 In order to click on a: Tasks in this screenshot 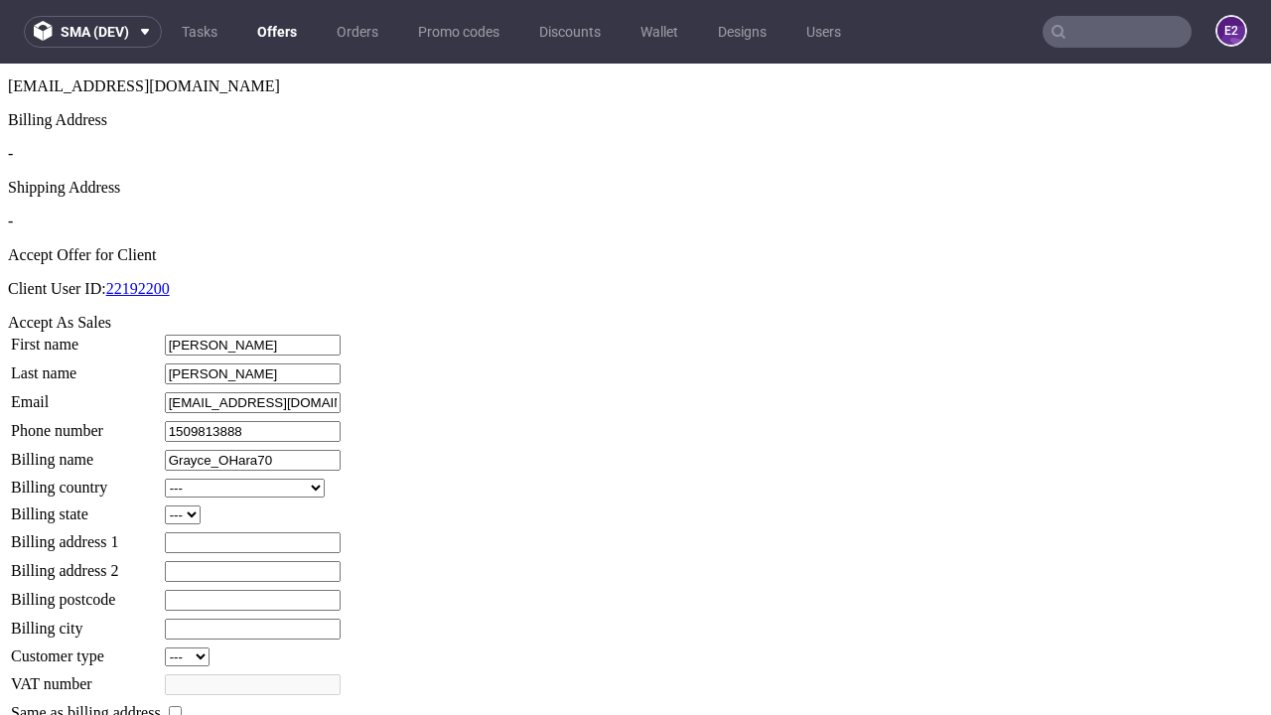, I will do `click(200, 32)`.